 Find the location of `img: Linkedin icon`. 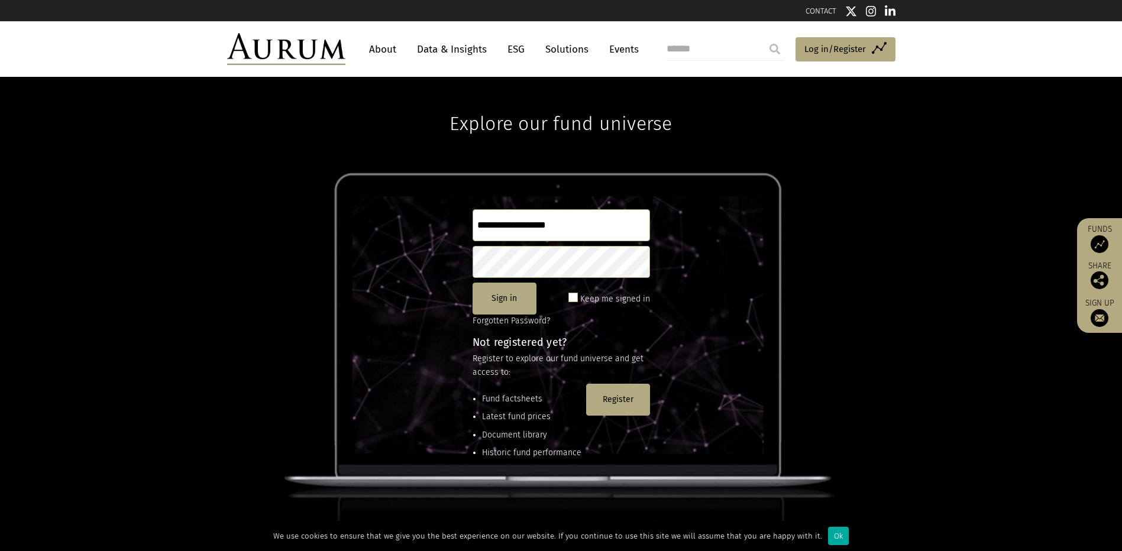

img: Linkedin icon is located at coordinates (890, 11).